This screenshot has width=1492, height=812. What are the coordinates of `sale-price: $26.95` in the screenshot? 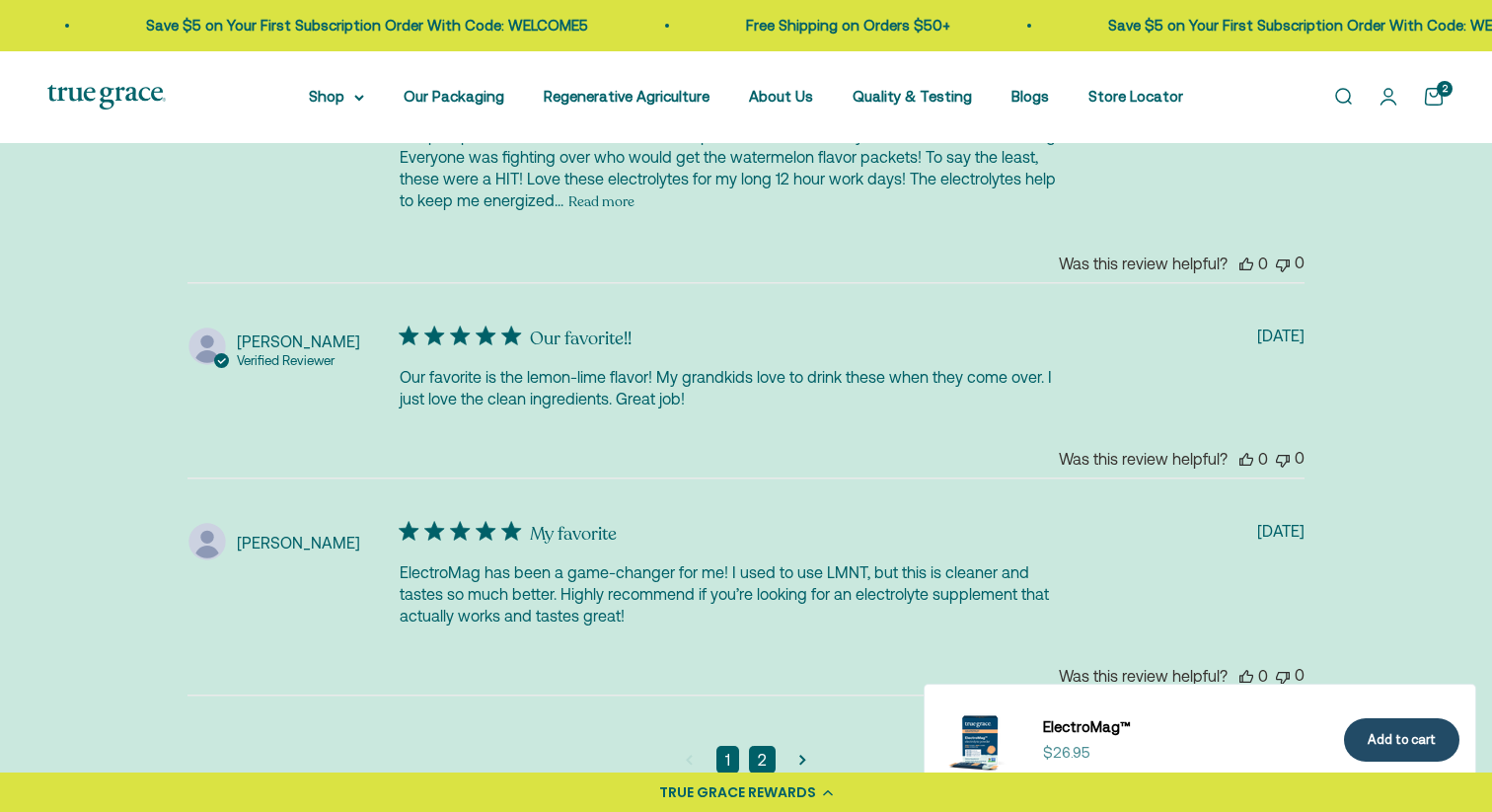 It's located at (1066, 752).